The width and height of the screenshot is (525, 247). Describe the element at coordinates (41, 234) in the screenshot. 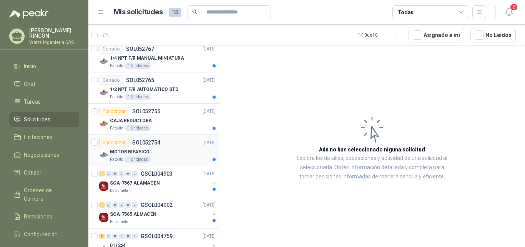

I see `span: Configuración` at that location.